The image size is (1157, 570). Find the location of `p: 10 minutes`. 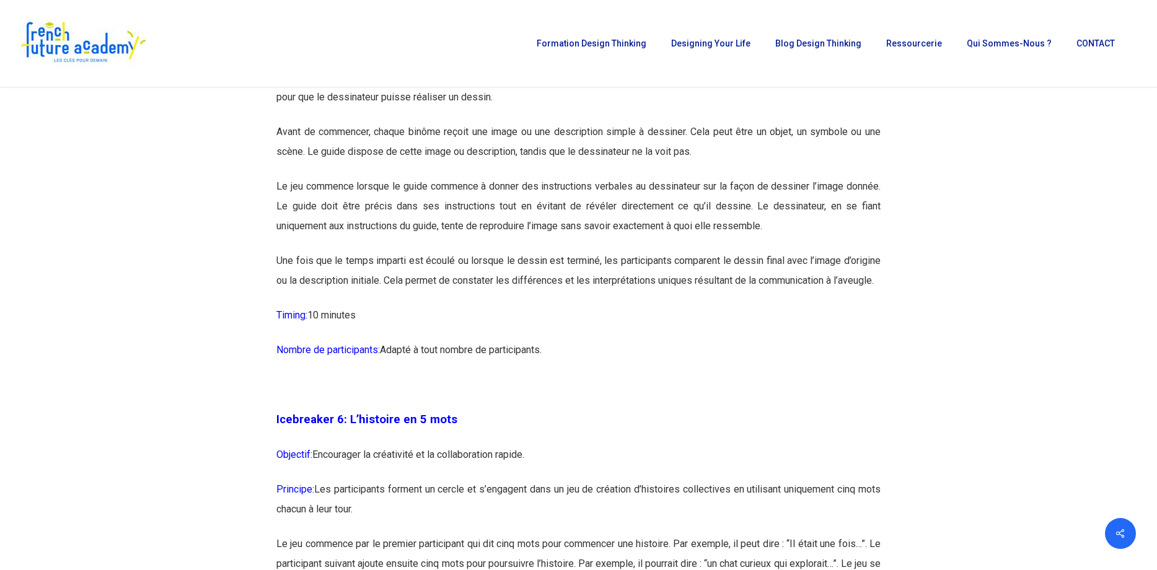

p: 10 minutes is located at coordinates (578, 323).